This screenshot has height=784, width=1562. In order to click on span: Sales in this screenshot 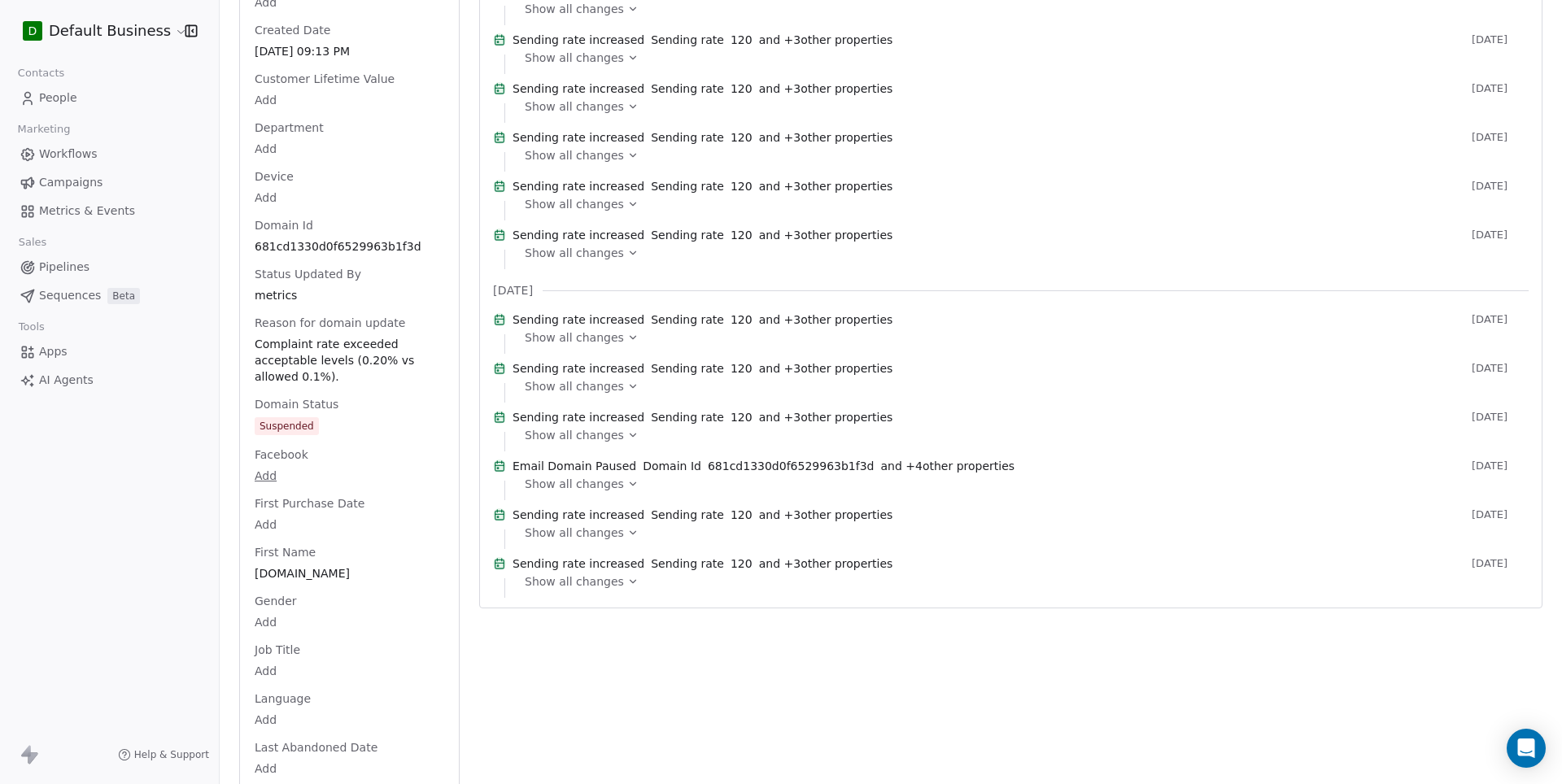, I will do `click(33, 242)`.